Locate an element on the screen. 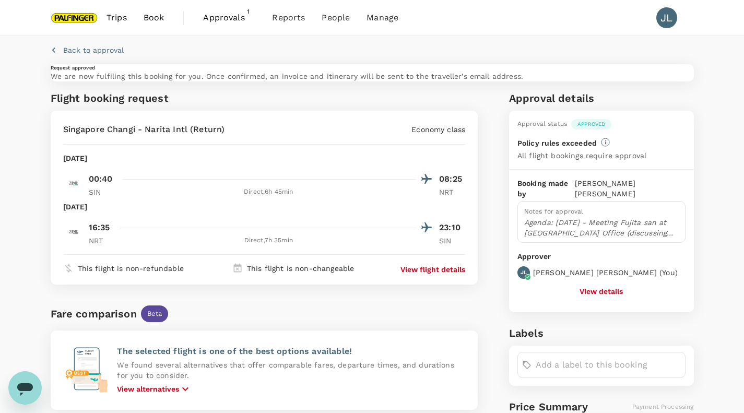  h6: Flight booking request is located at coordinates (156, 98).